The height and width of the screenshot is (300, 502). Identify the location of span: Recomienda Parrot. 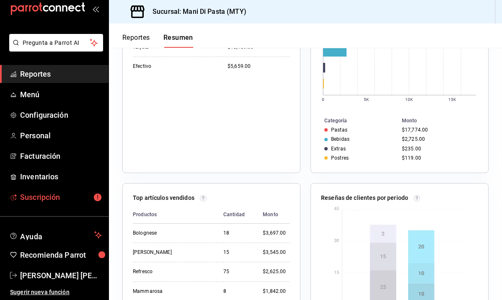
(61, 255).